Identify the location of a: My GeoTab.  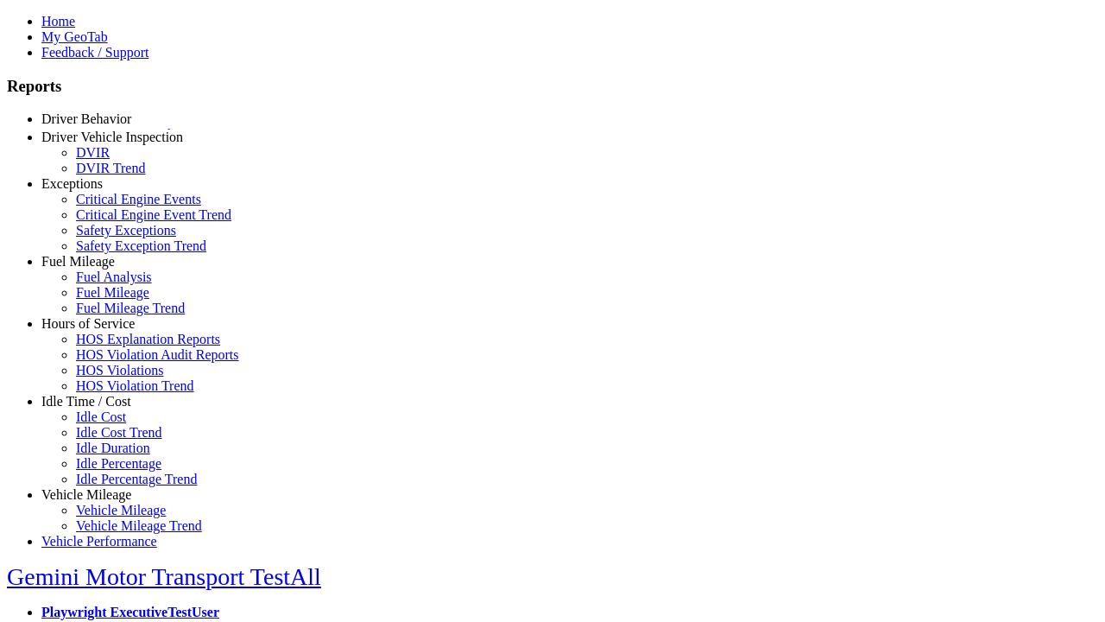
(74, 36).